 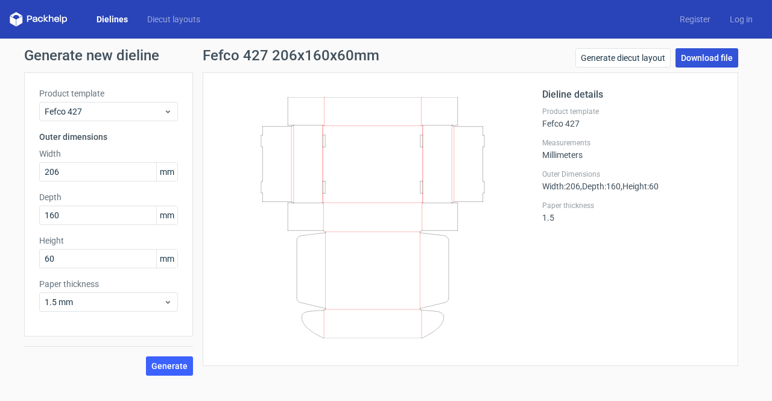 What do you see at coordinates (104, 112) in the screenshot?
I see `span: Fefco 427` at bounding box center [104, 112].